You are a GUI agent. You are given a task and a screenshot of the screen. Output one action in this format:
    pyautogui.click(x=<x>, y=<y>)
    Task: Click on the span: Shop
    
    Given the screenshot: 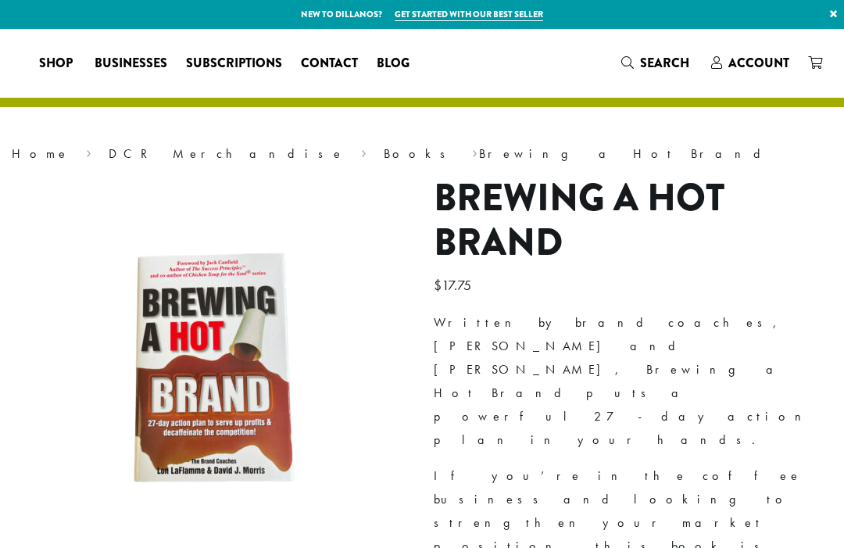 What is the action you would take?
    pyautogui.click(x=55, y=63)
    